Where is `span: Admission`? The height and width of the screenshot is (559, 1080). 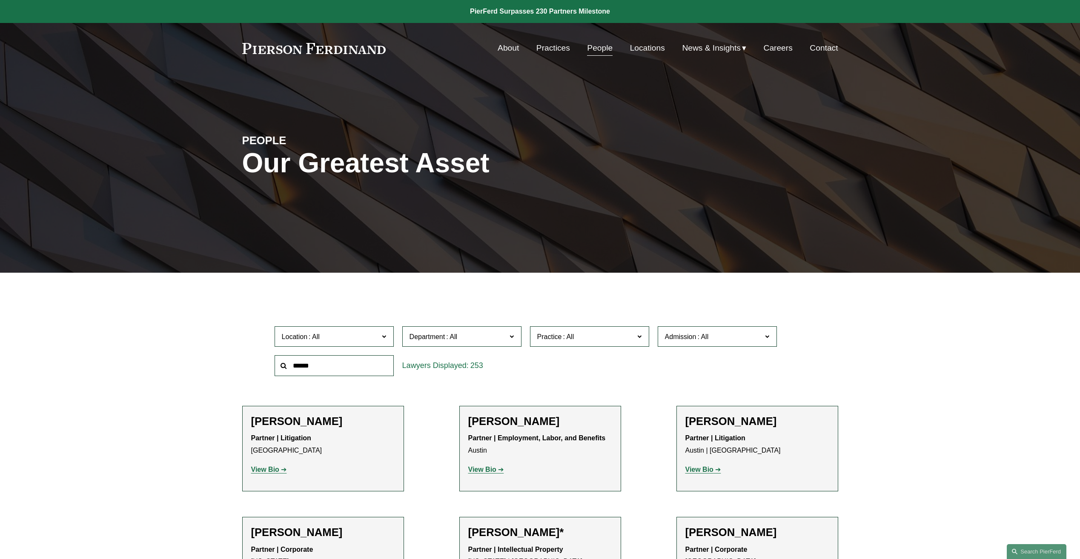
span: Admission is located at coordinates (681, 337).